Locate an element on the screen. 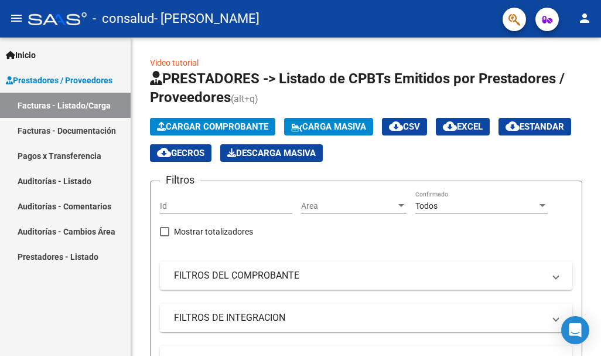 This screenshot has height=356, width=601. button: Cargar Comprobante is located at coordinates (213, 127).